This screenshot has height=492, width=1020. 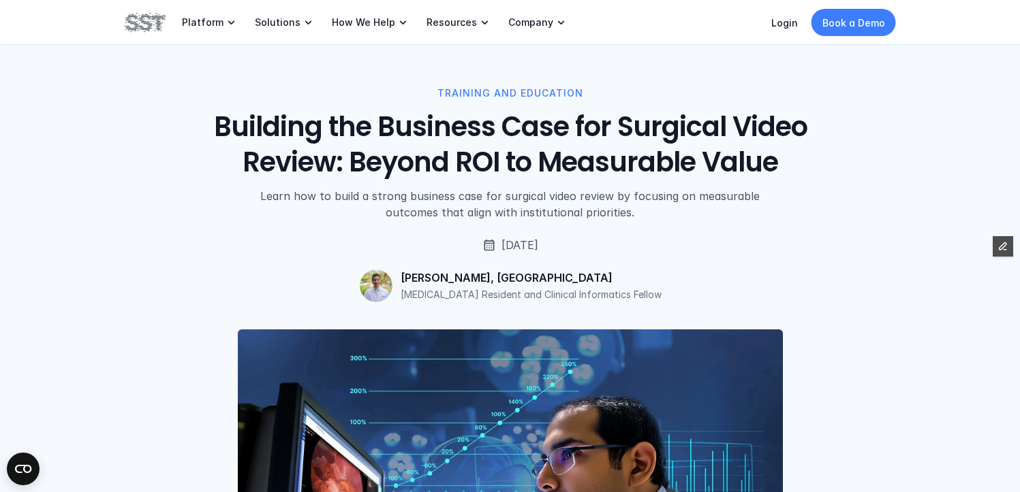 What do you see at coordinates (145, 22) in the screenshot?
I see `img: SST logo` at bounding box center [145, 22].